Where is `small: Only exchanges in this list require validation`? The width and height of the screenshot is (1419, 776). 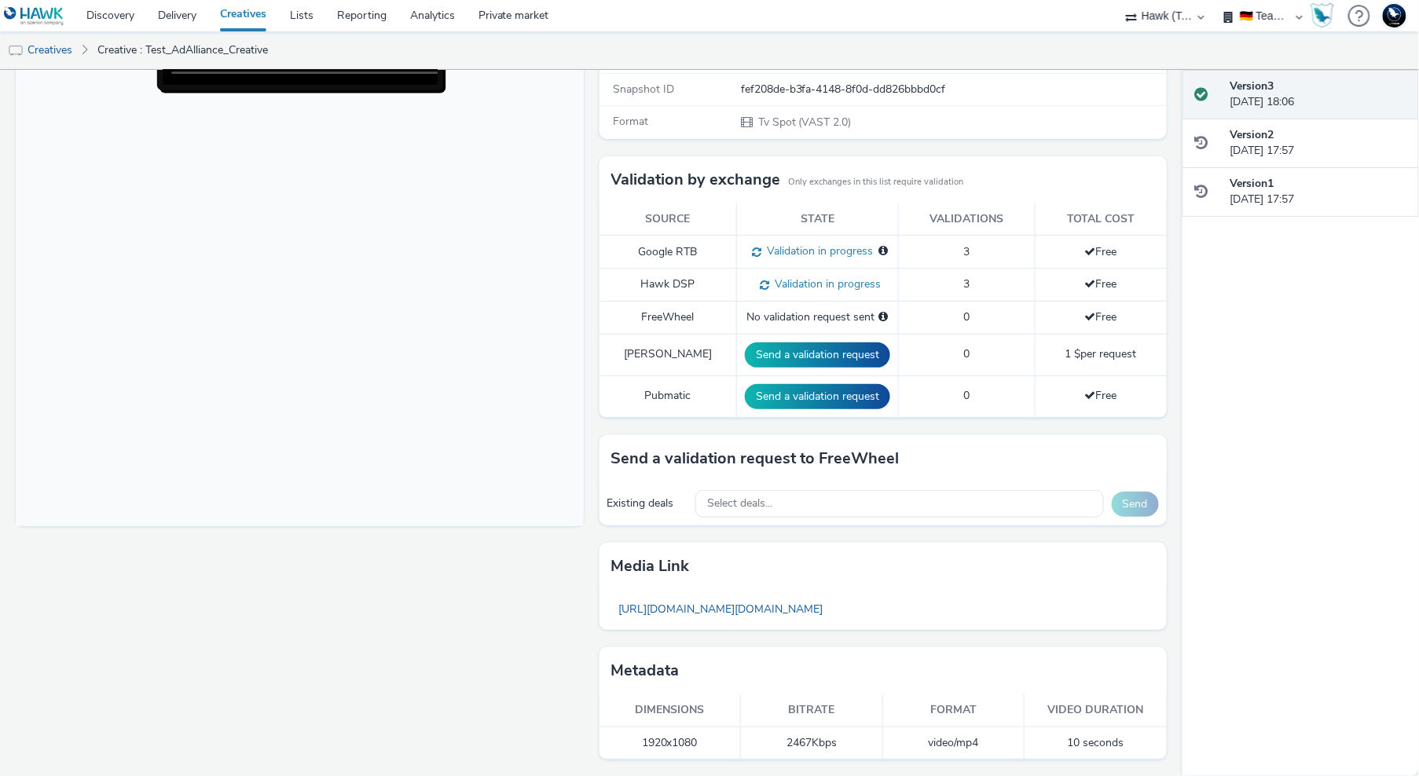
small: Only exchanges in this list require validation is located at coordinates (876, 182).